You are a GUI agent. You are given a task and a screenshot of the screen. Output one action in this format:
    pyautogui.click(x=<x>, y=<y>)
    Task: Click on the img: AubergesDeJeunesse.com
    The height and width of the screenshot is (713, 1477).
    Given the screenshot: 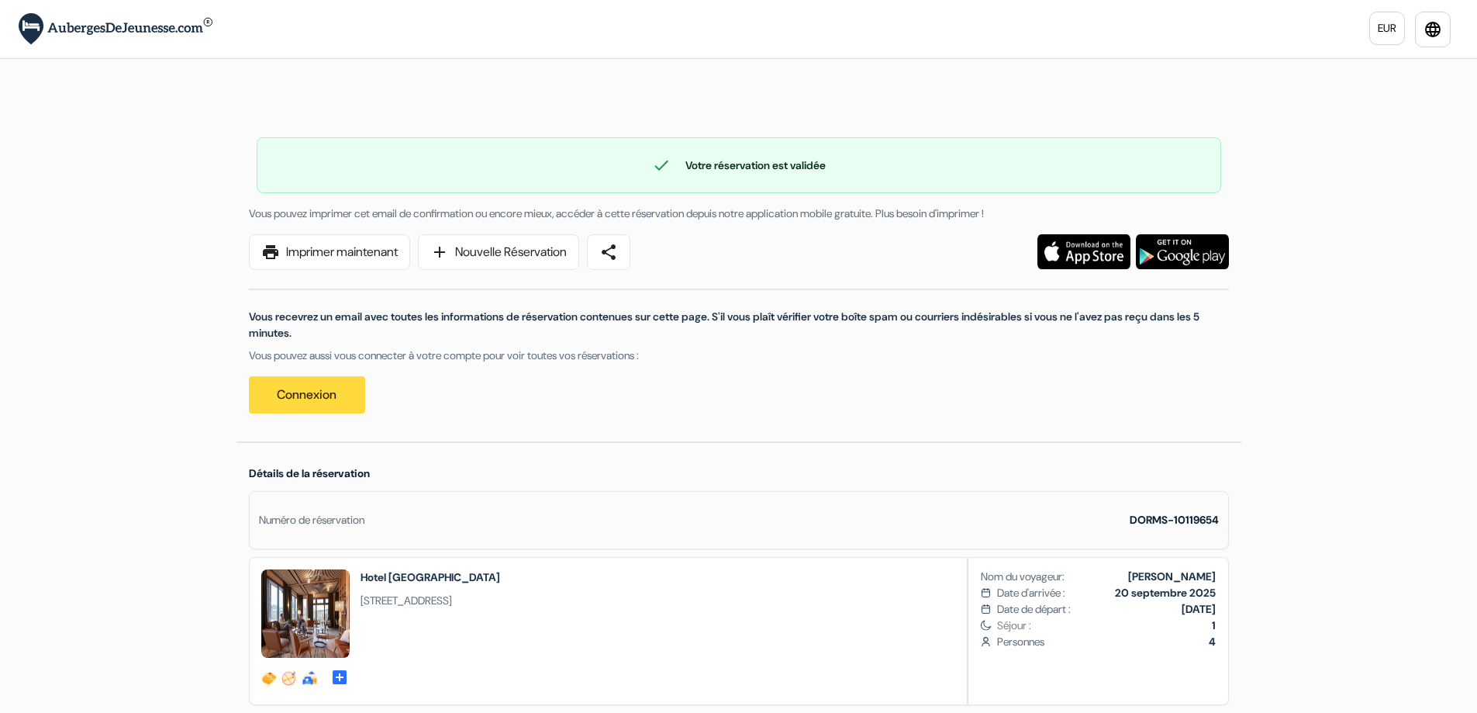 What is the action you would take?
    pyautogui.click(x=116, y=29)
    